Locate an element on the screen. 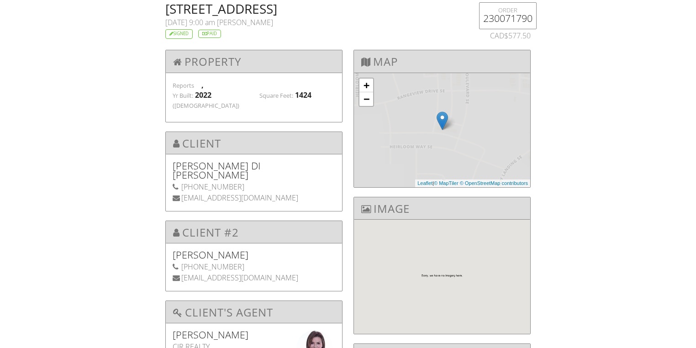 This screenshot has width=696, height=348. div: CAD$577.50 is located at coordinates (504, 36).